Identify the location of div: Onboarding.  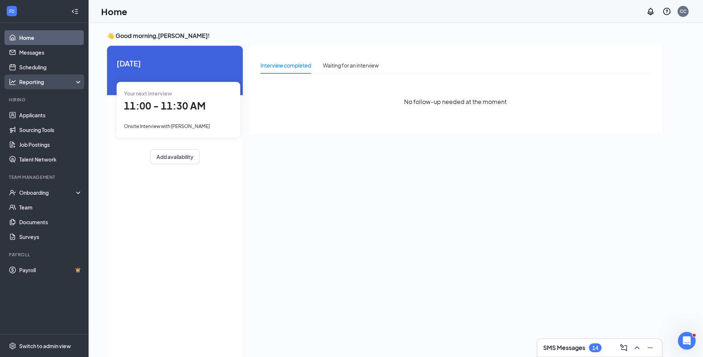
(48, 193).